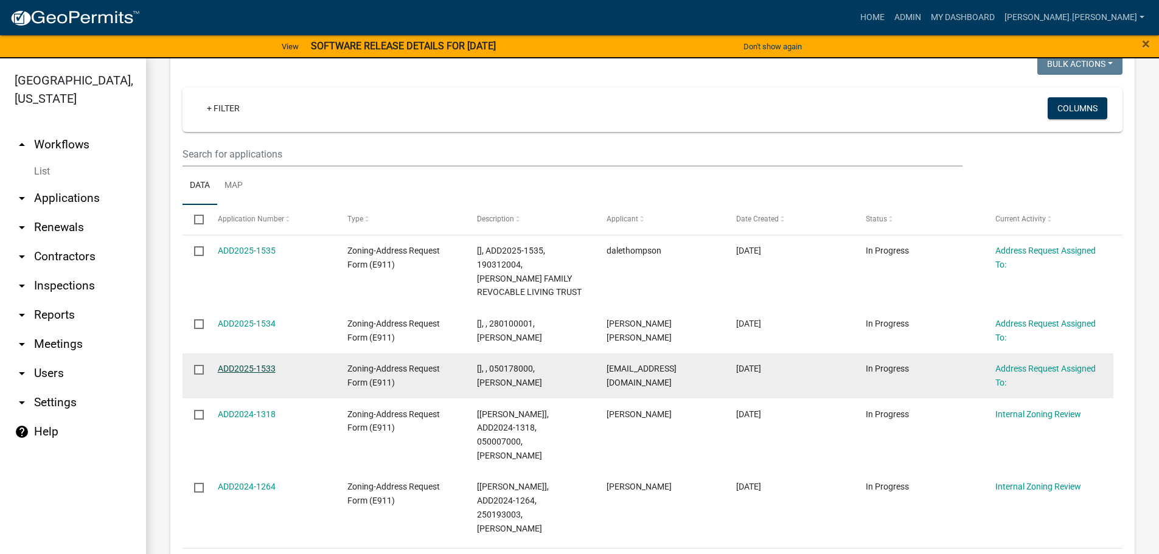 This screenshot has width=1159, height=554. I want to click on a: My Dashboard, so click(962, 18).